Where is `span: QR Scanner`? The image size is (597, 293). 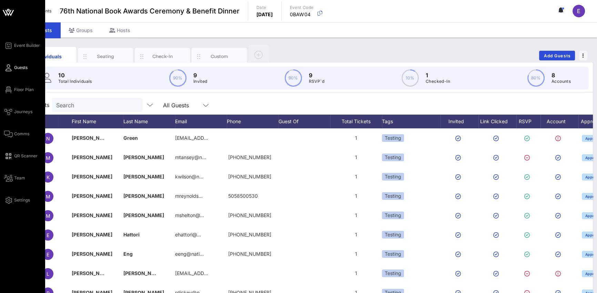 span: QR Scanner is located at coordinates (26, 156).